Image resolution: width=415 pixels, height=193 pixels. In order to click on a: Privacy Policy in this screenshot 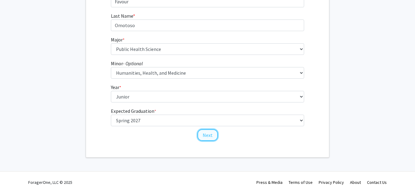, I will do `click(332, 182)`.